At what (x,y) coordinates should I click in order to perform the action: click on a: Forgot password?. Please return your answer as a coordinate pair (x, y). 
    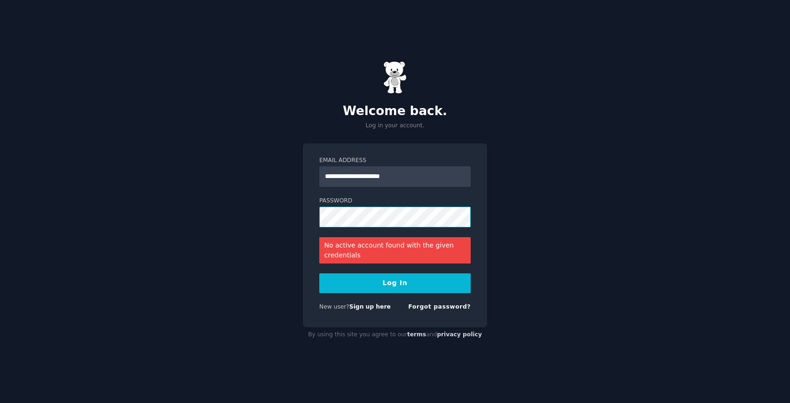
    Looking at the image, I should click on (439, 307).